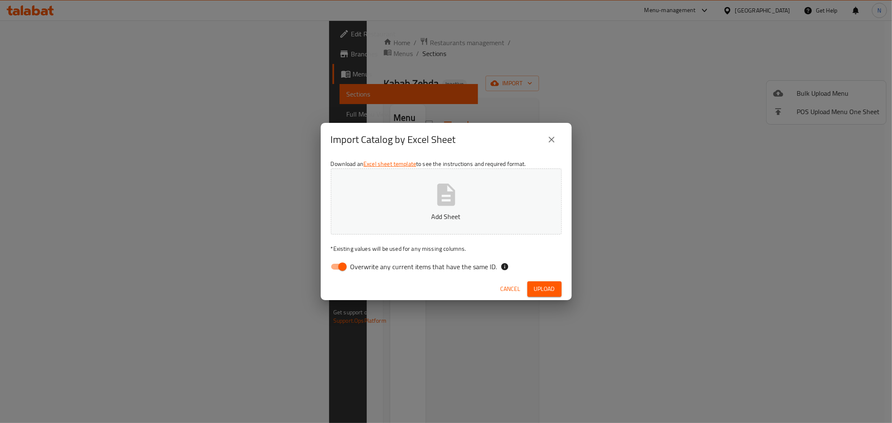  What do you see at coordinates (511, 289) in the screenshot?
I see `button: Cancel` at bounding box center [511, 289].